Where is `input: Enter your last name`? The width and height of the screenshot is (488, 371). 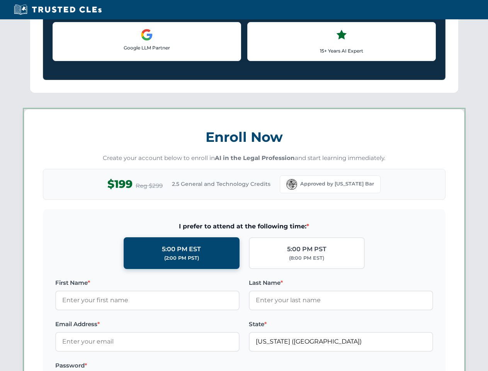
input: Enter your last name is located at coordinates (341, 300).